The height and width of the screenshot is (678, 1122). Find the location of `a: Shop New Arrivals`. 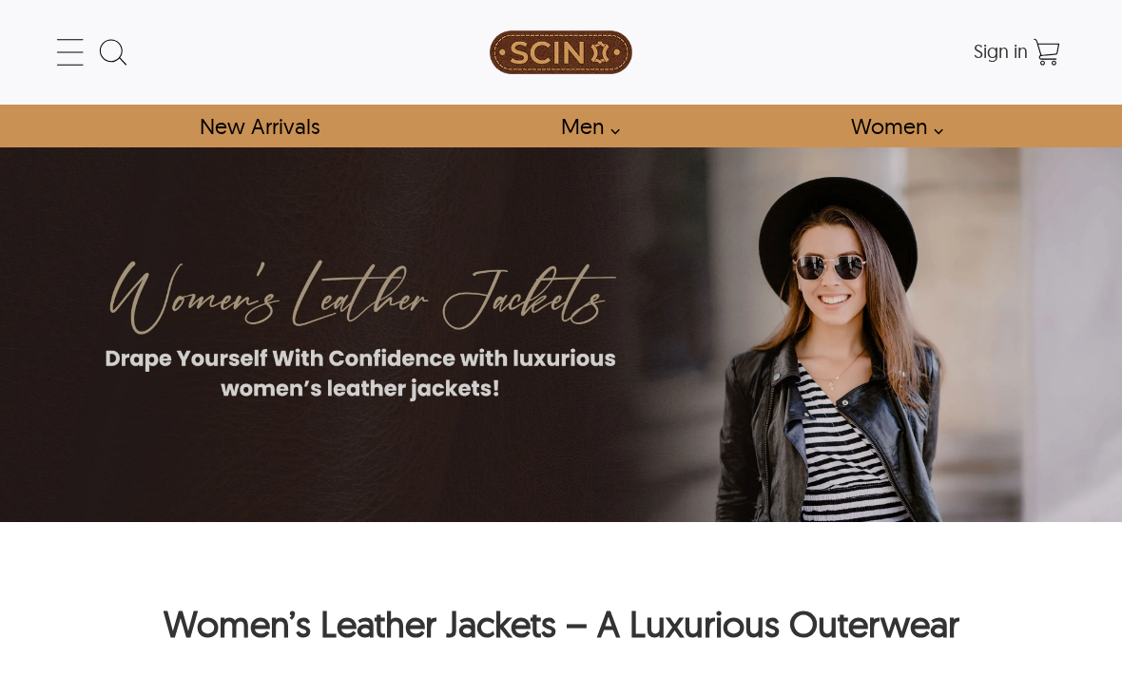

a: Shop New Arrivals is located at coordinates (259, 126).